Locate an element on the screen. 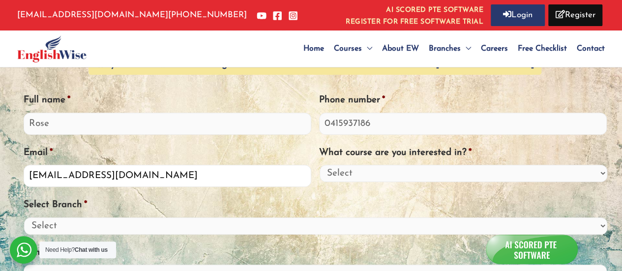 The width and height of the screenshot is (622, 271). a: About EW is located at coordinates (400, 49).